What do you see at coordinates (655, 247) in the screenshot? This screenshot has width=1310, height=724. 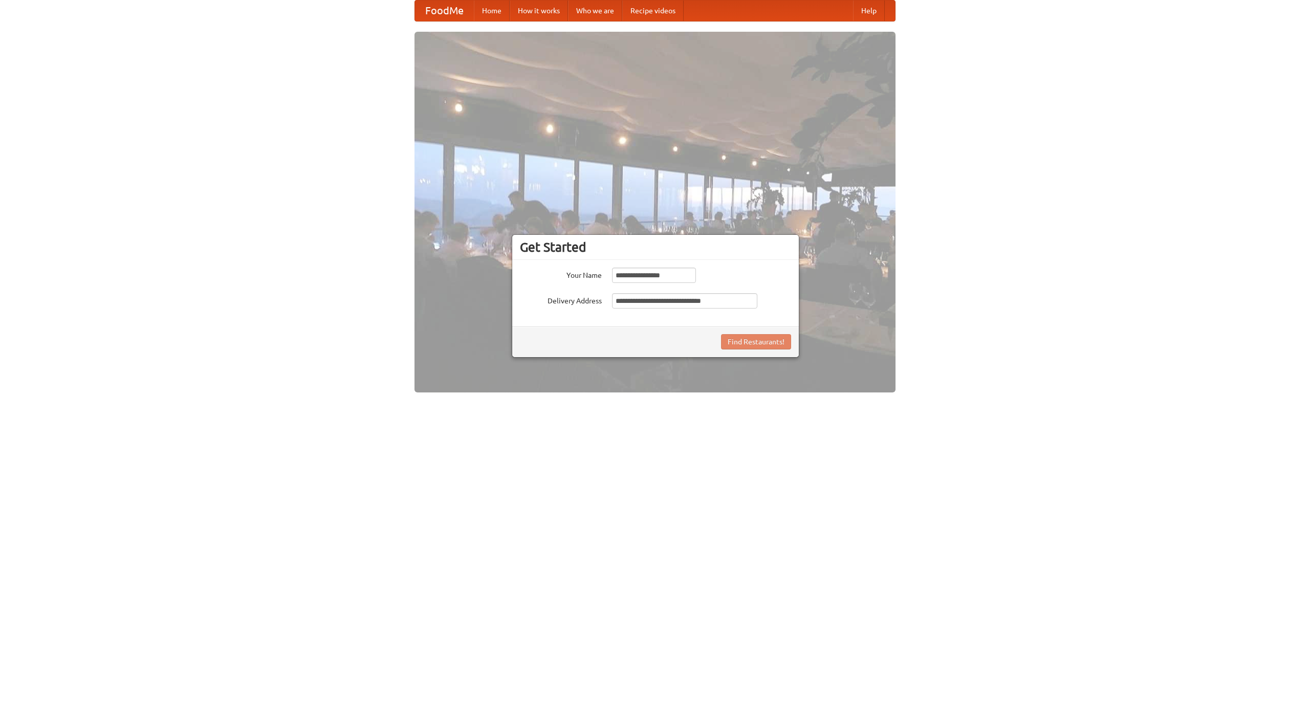 I see `h3: Get Started` at bounding box center [655, 247].